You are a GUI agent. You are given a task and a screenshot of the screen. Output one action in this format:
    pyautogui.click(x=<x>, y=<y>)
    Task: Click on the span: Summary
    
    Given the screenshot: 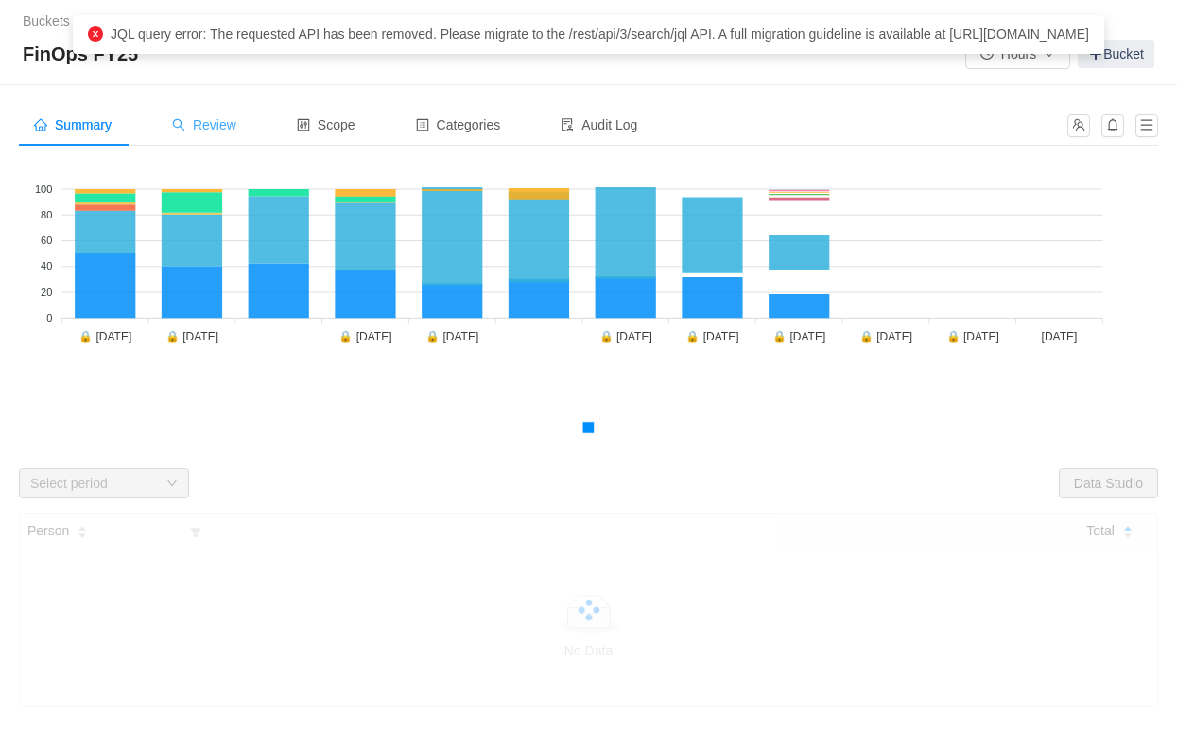 What is the action you would take?
    pyautogui.click(x=73, y=125)
    